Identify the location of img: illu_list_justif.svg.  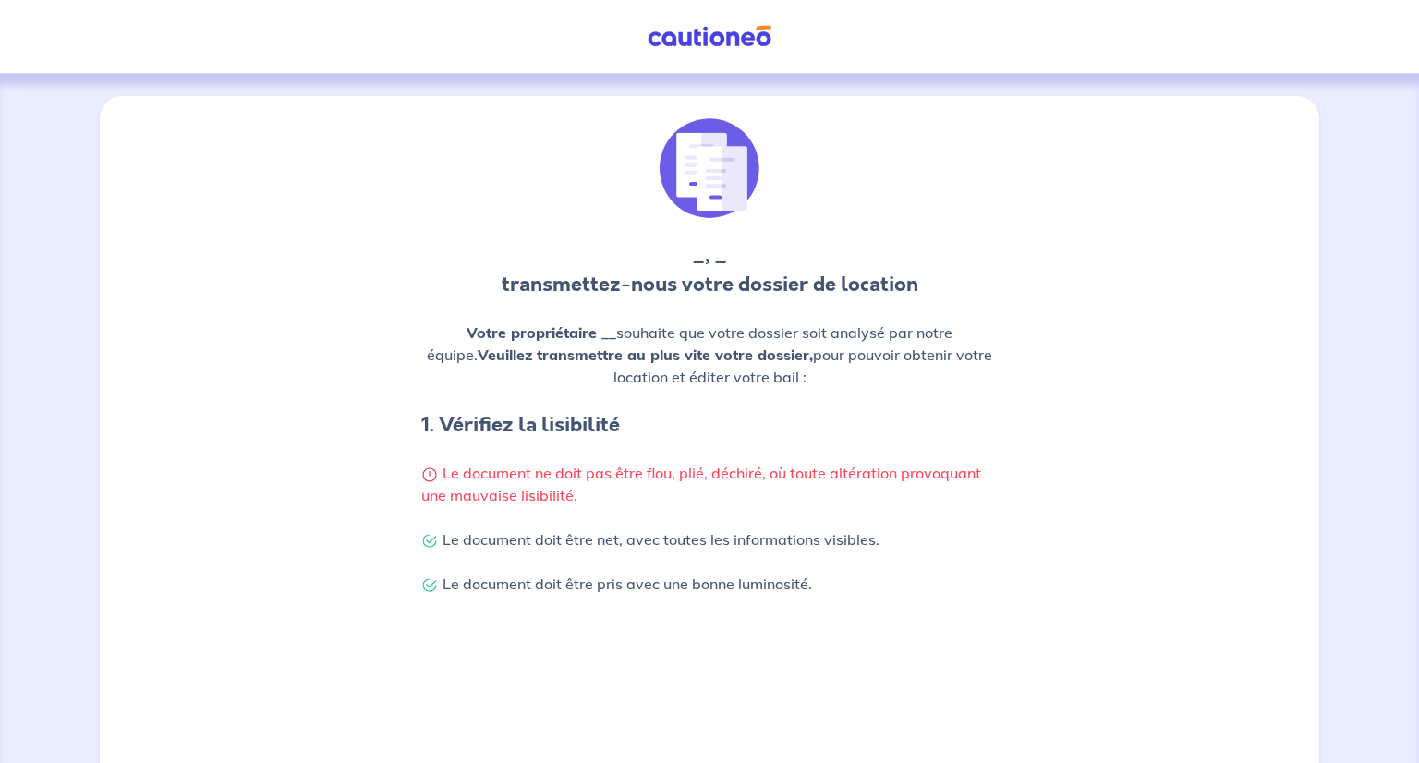
(710, 168).